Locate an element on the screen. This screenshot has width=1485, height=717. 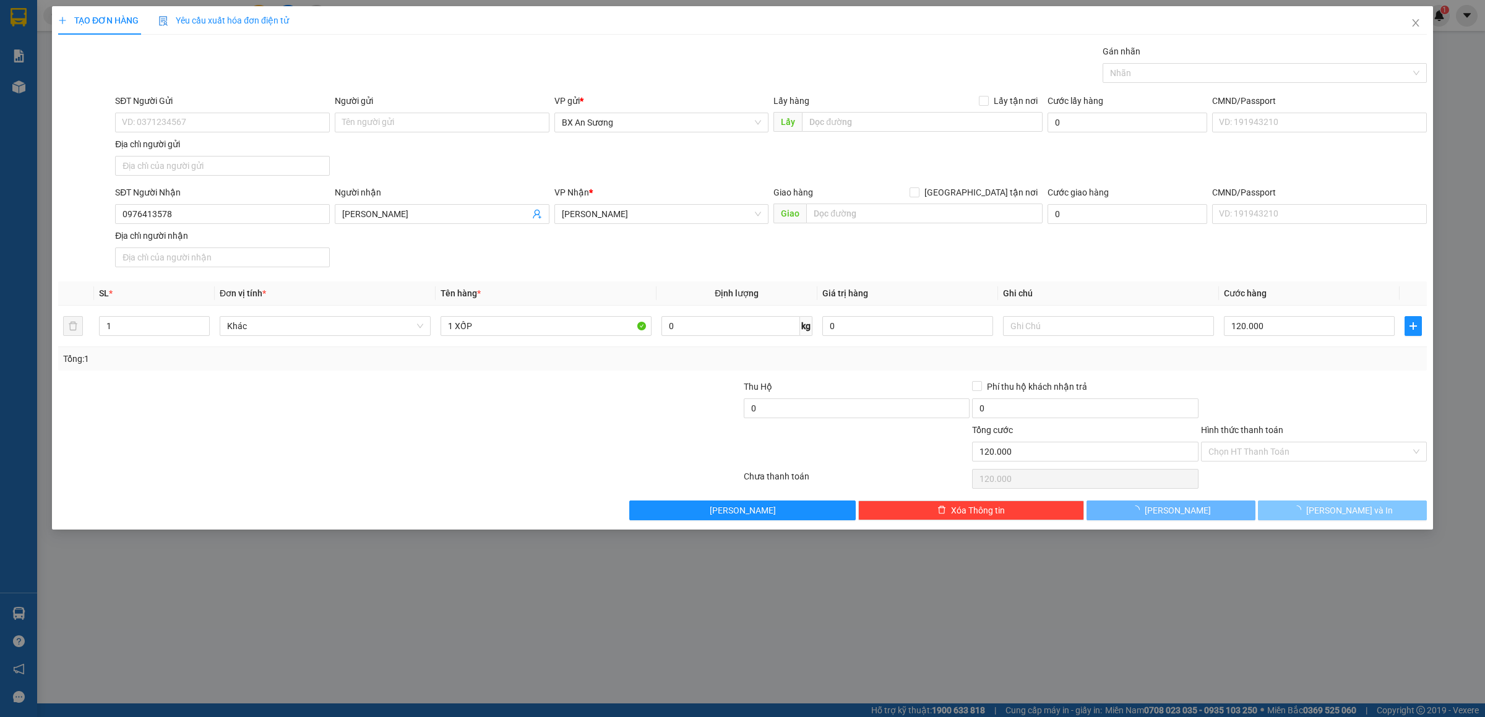
th: Ghi chú is located at coordinates (1109, 293).